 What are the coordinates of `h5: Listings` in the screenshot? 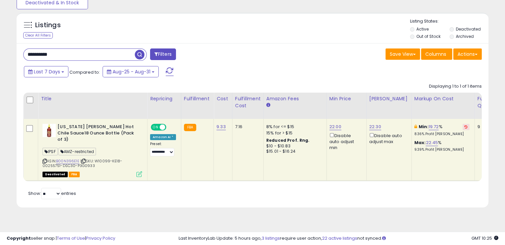 It's located at (48, 25).